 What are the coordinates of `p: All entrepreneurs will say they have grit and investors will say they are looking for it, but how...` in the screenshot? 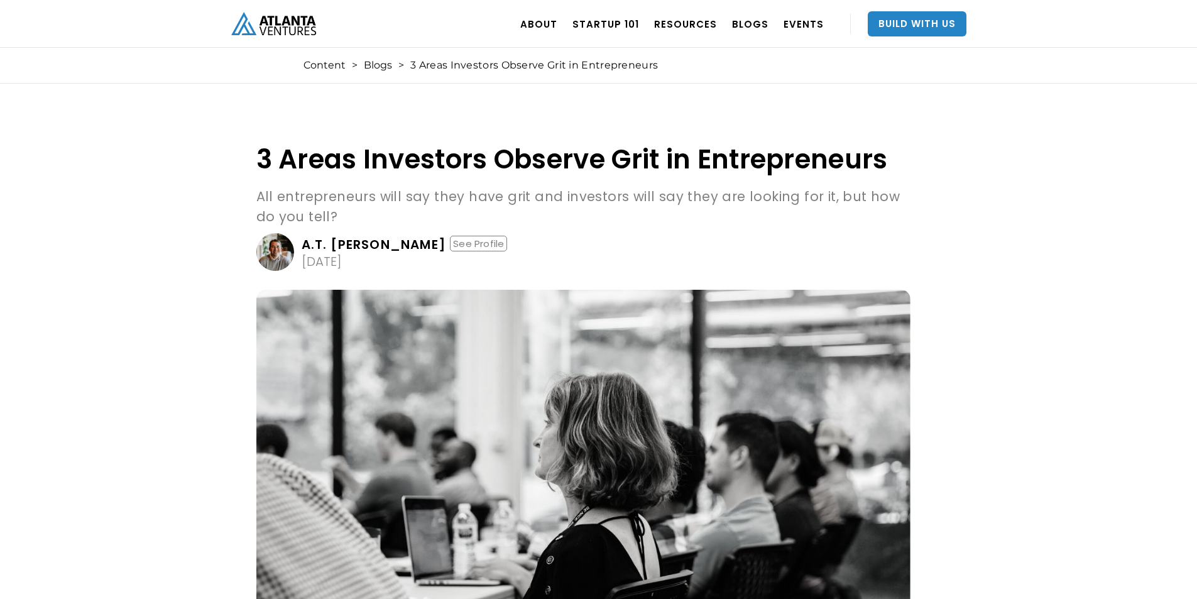 It's located at (583, 207).